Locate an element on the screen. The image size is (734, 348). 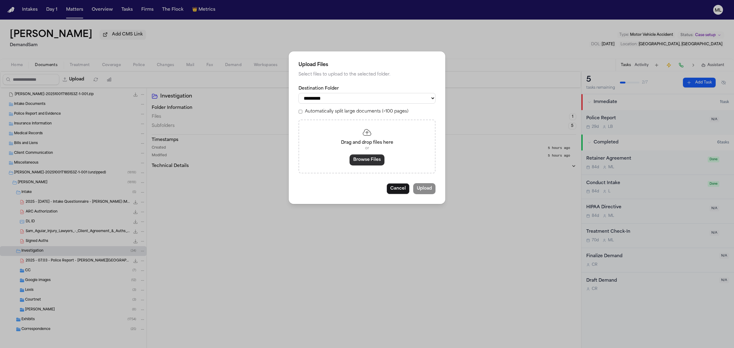
p: Select files to upload to the selected folder. is located at coordinates (367, 75).